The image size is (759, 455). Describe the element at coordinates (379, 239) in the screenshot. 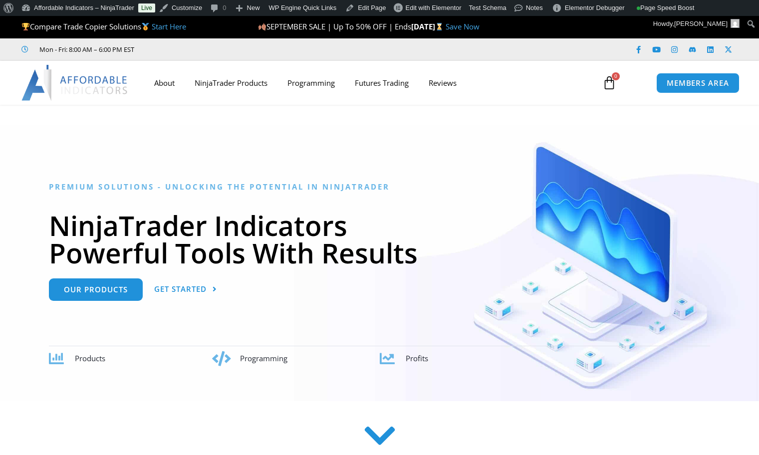

I see `h1: NinjaTrader Indicators Powerful Tools With Results` at that location.